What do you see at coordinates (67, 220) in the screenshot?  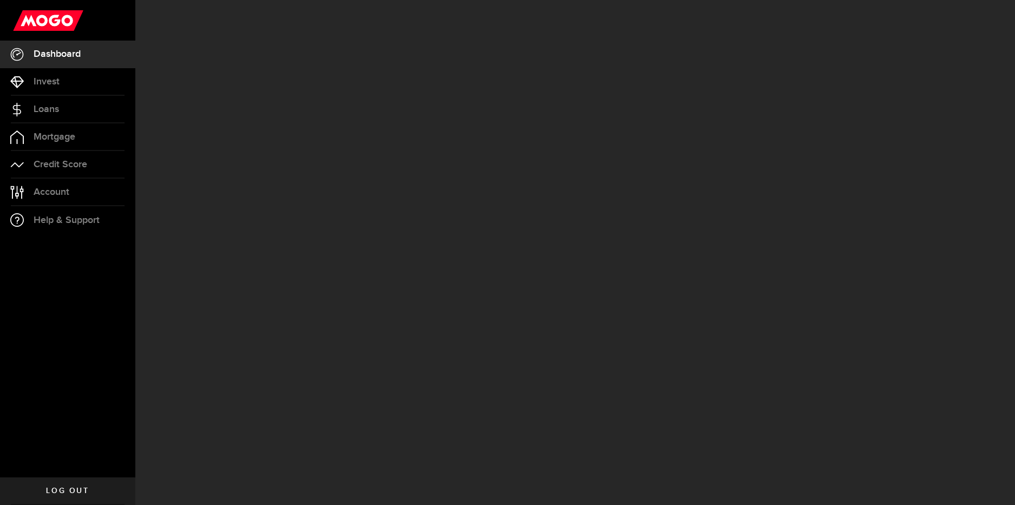 I see `span: Help & Support` at bounding box center [67, 220].